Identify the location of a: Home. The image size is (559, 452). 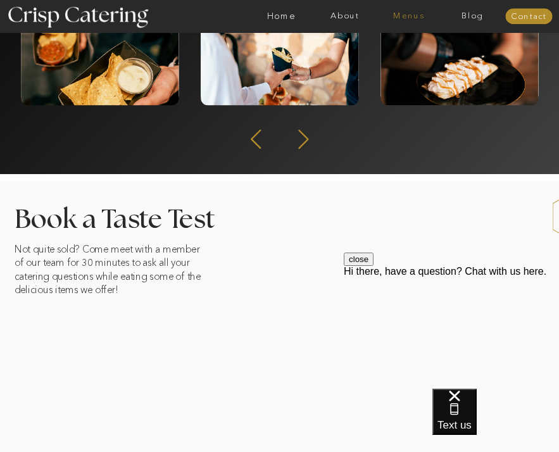
(281, 16).